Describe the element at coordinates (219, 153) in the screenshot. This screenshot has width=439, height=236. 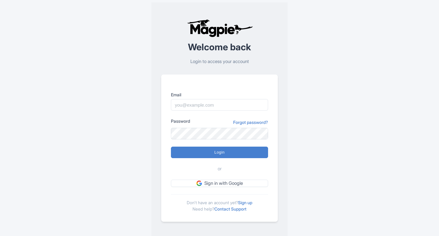
I see `input: Login` at that location.